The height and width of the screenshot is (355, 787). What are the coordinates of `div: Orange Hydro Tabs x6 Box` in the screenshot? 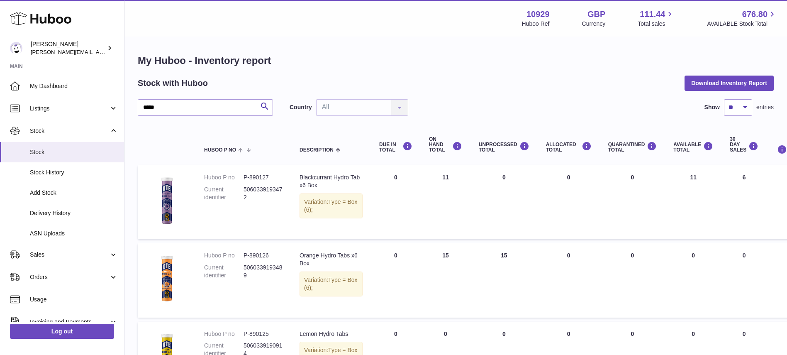 It's located at (331, 259).